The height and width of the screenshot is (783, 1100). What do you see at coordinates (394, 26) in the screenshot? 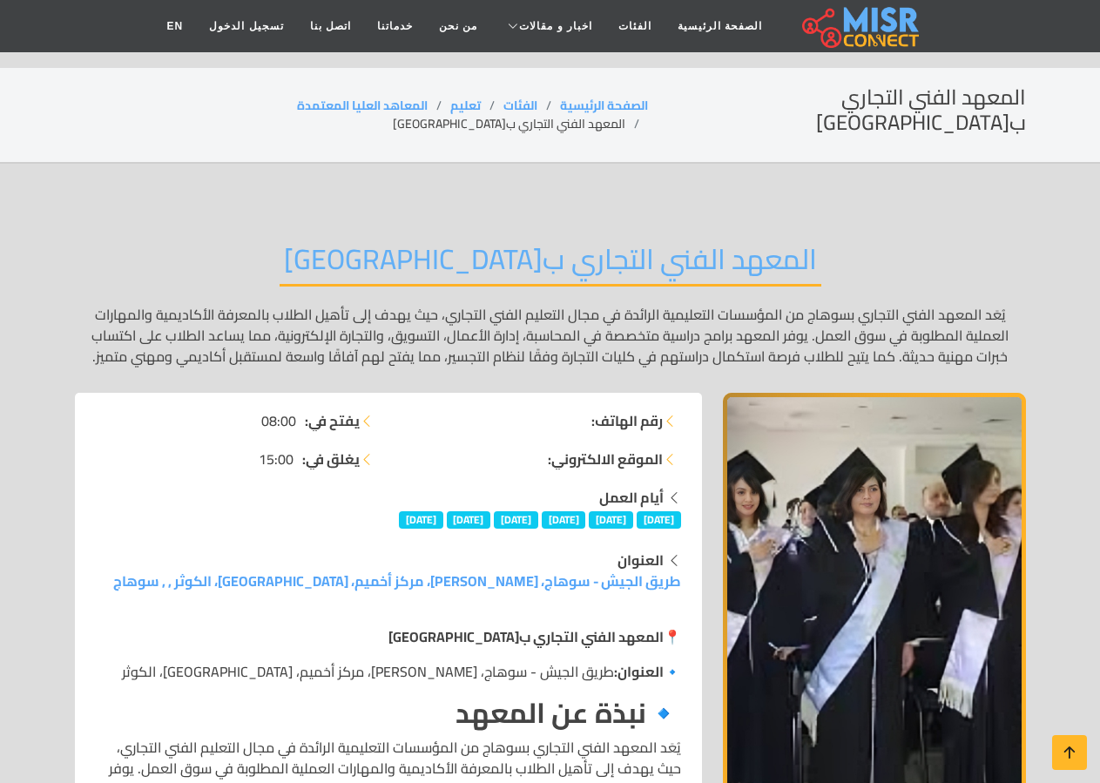
I see `a: خدماتنا` at bounding box center [394, 26].